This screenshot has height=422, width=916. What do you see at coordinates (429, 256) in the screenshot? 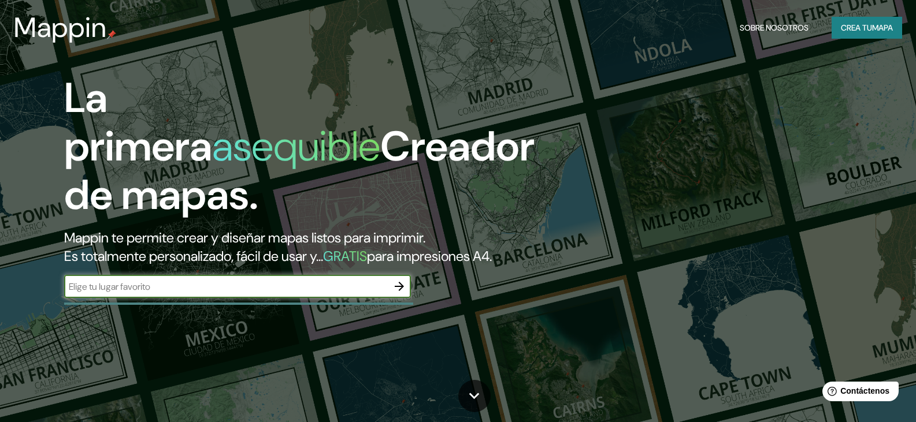
I see `font: para impresiones A4.` at bounding box center [429, 256].